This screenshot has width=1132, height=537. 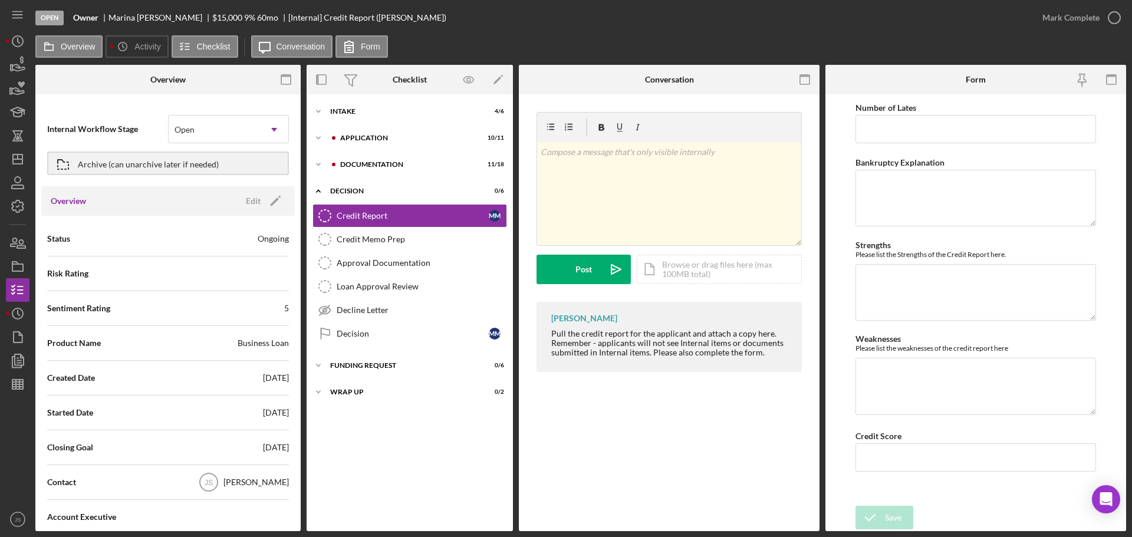 What do you see at coordinates (263, 343) in the screenshot?
I see `div: Business Loan` at bounding box center [263, 343].